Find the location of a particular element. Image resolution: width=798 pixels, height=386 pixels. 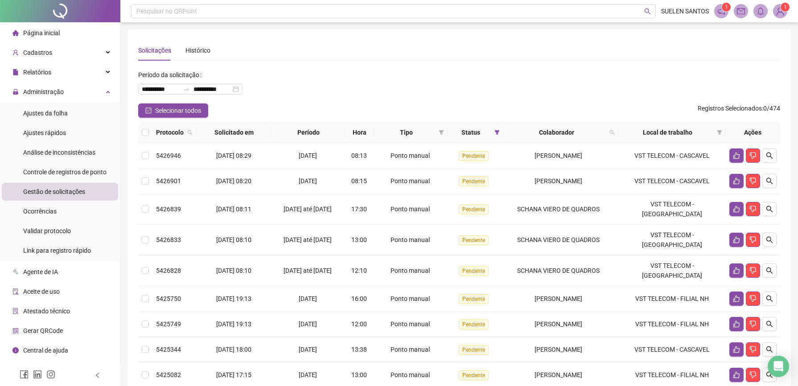

span: : 0 / 474 is located at coordinates (738, 111).